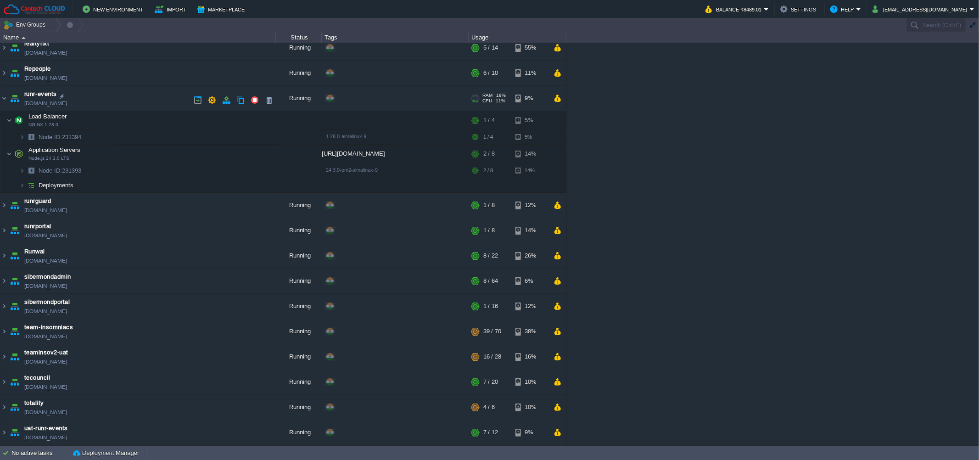  I want to click on span: Application Servers, so click(55, 150).